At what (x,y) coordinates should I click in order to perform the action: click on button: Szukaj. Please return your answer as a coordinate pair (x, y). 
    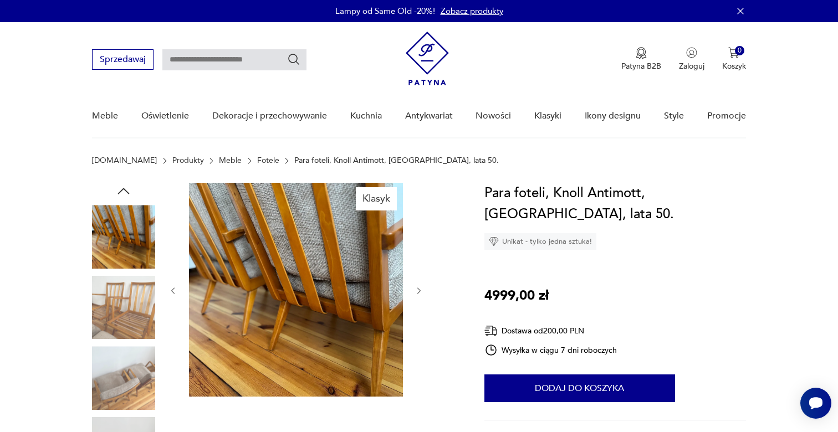
    Looking at the image, I should click on (294, 59).